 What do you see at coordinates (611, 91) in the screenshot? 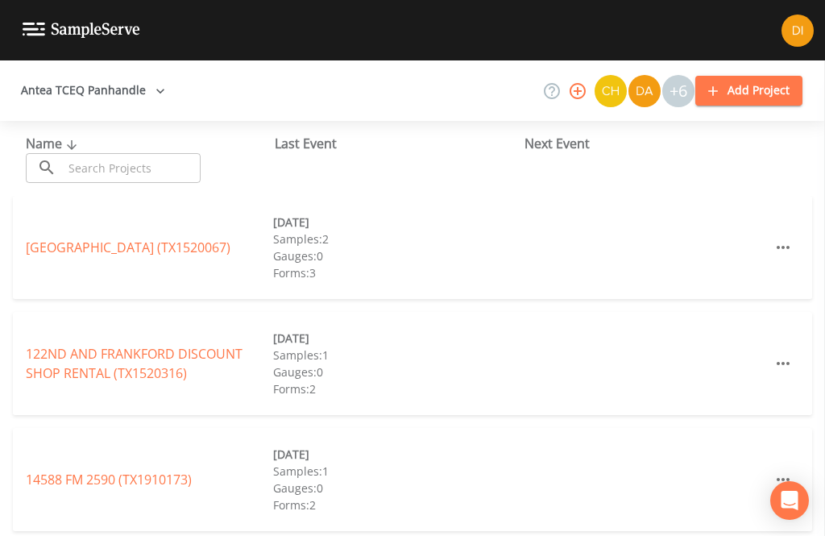
I see `div: Charles Medina` at bounding box center [611, 91].